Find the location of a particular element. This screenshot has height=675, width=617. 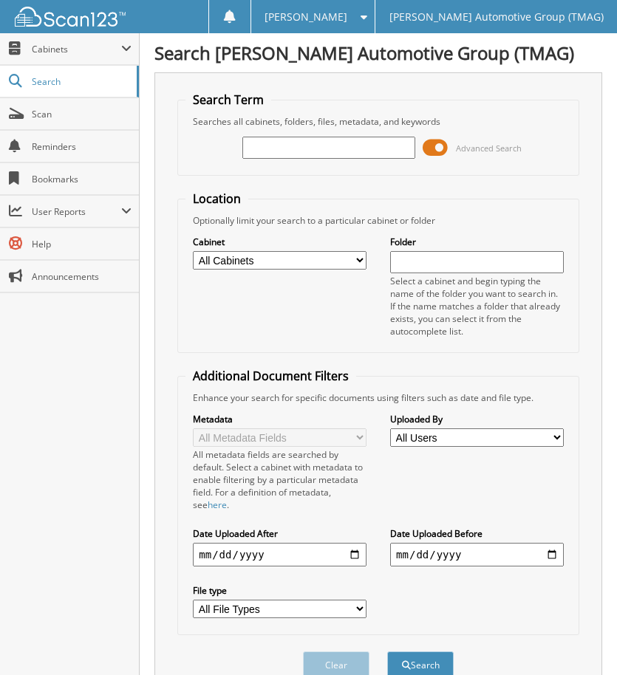

span: Scan is located at coordinates (81, 114).